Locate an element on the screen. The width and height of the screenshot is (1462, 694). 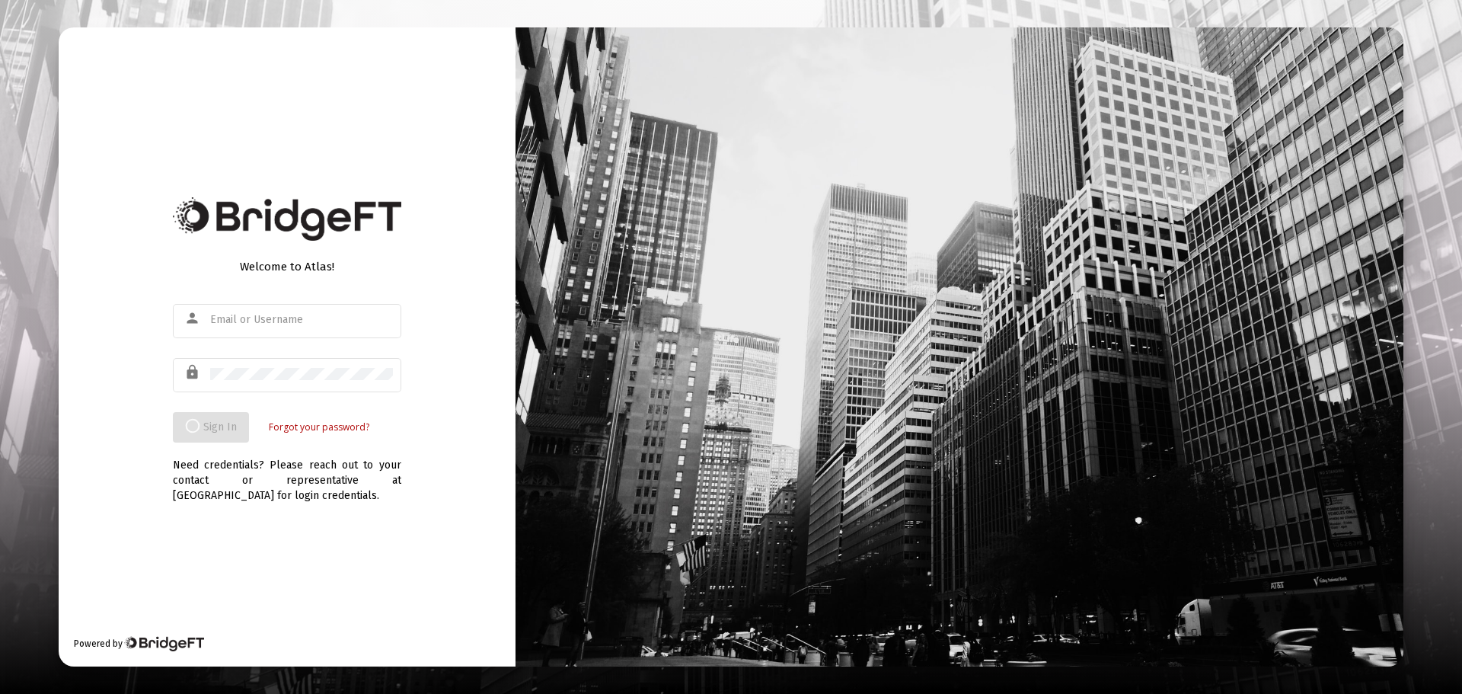
div: Powered by is located at coordinates (139, 643).